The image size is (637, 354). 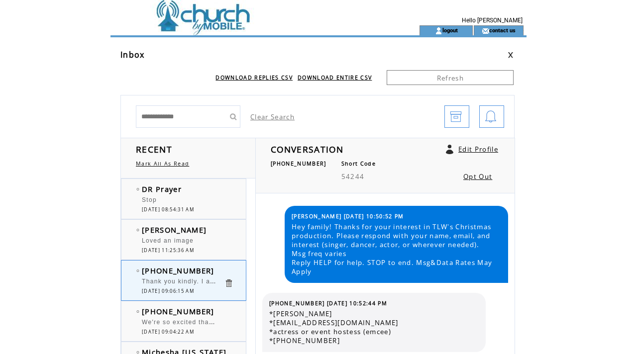 What do you see at coordinates (162, 164) in the screenshot?
I see `a: Mark All As Read` at bounding box center [162, 164].